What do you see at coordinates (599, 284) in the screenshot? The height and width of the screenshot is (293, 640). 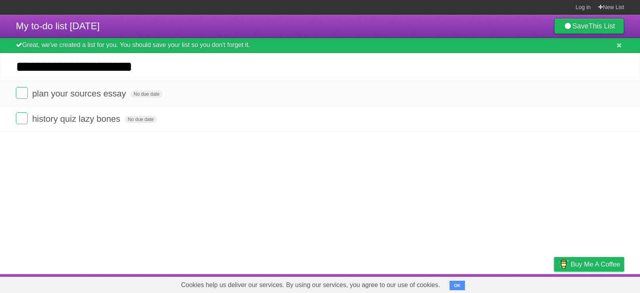 I see `a: Suggest a feature` at bounding box center [599, 284].